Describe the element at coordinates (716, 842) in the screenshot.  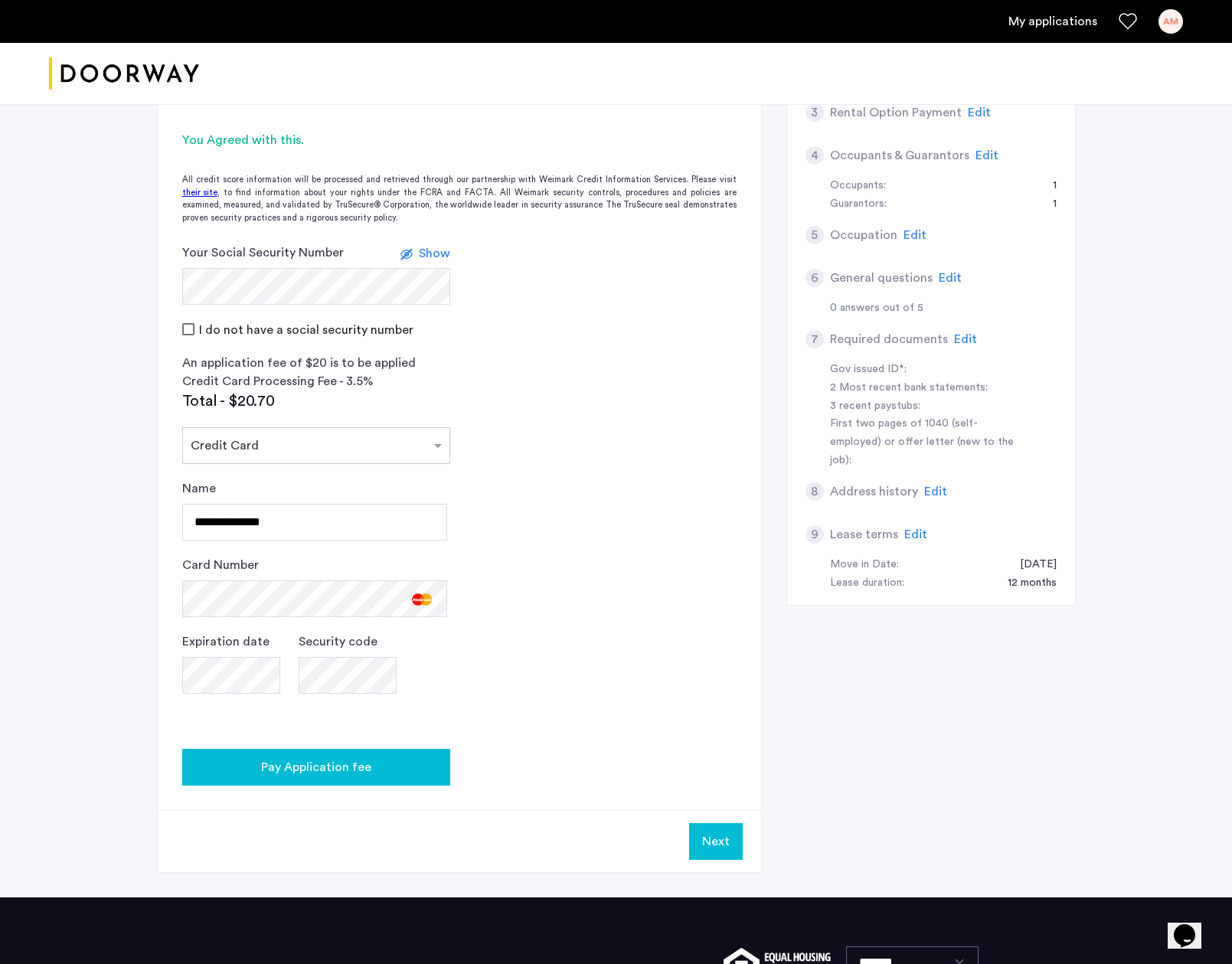
I see `button: Next` at that location.